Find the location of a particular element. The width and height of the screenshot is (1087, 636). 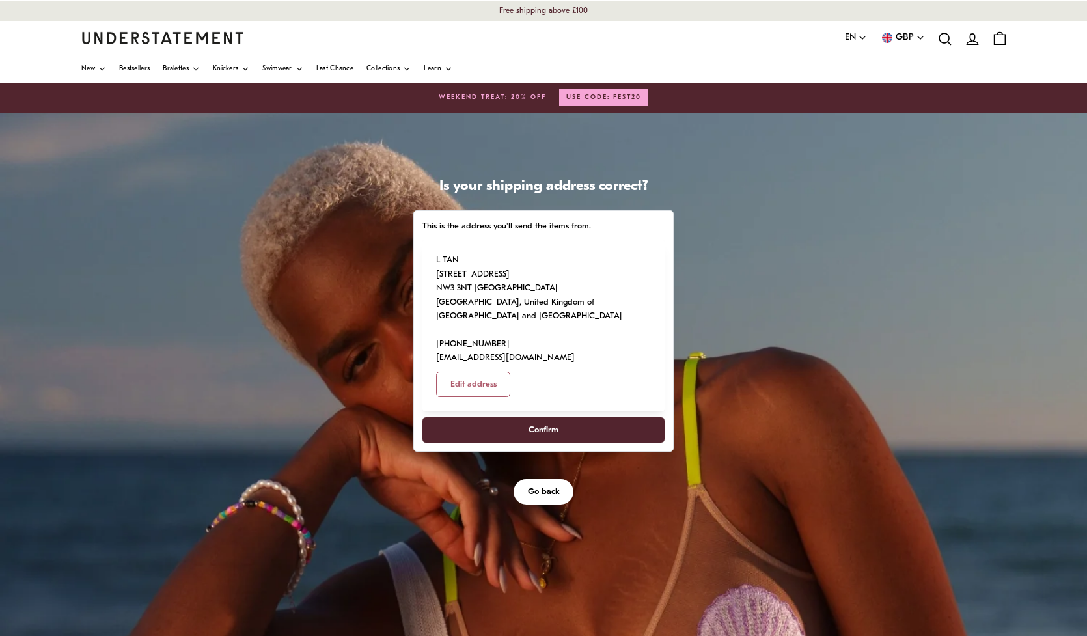

a: Swimwear is located at coordinates (282, 69).